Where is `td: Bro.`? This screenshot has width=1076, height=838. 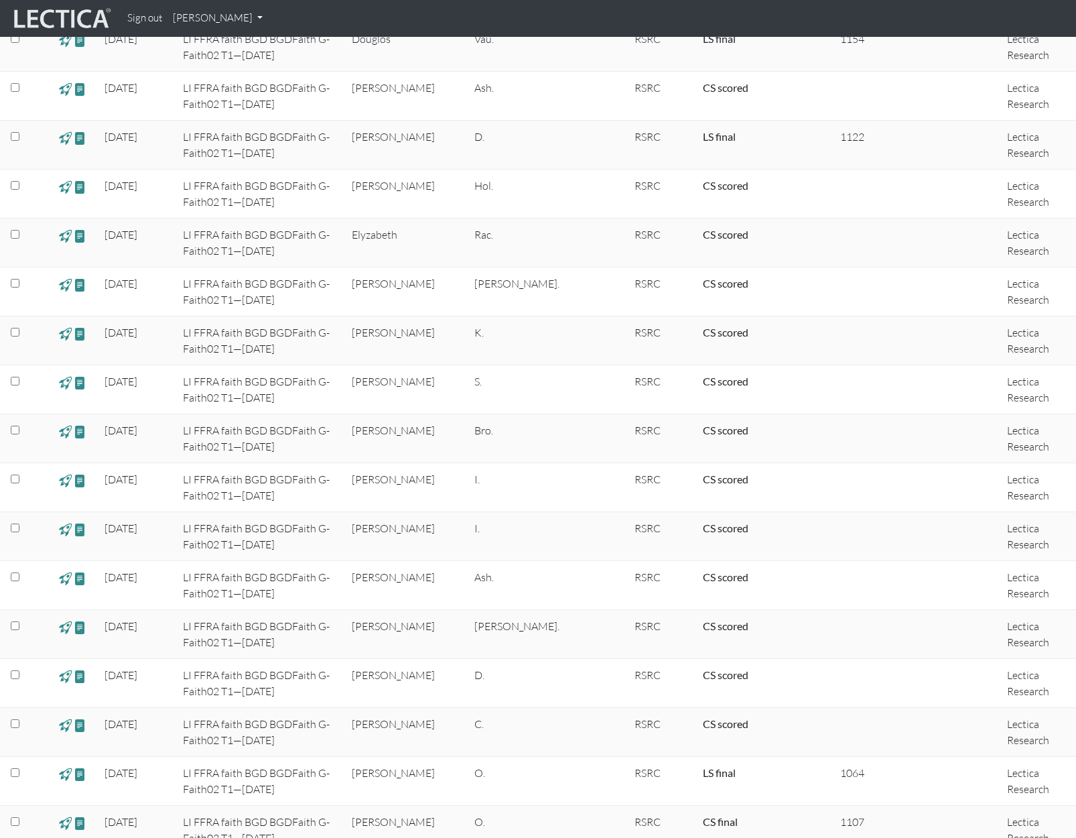
td: Bro. is located at coordinates (517, 438).